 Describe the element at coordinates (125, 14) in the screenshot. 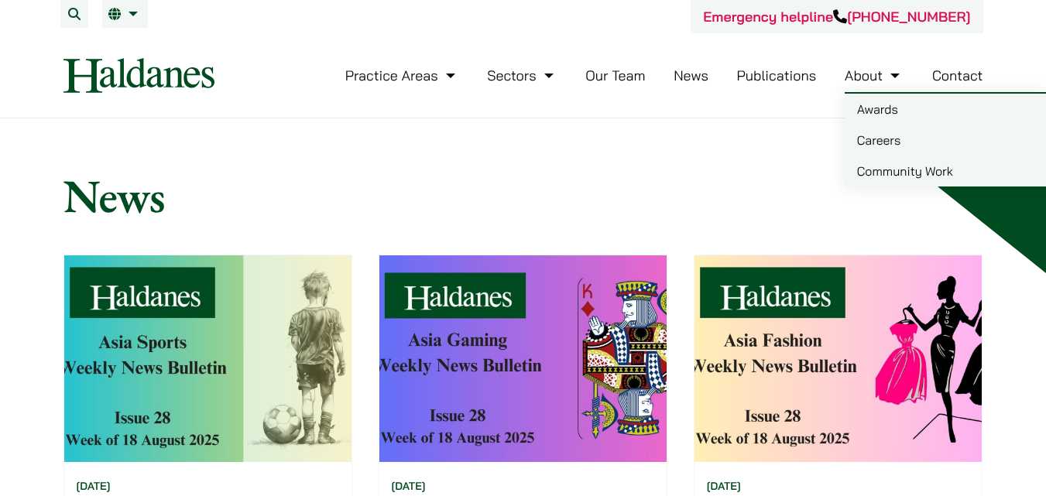

I see `a: EN` at that location.